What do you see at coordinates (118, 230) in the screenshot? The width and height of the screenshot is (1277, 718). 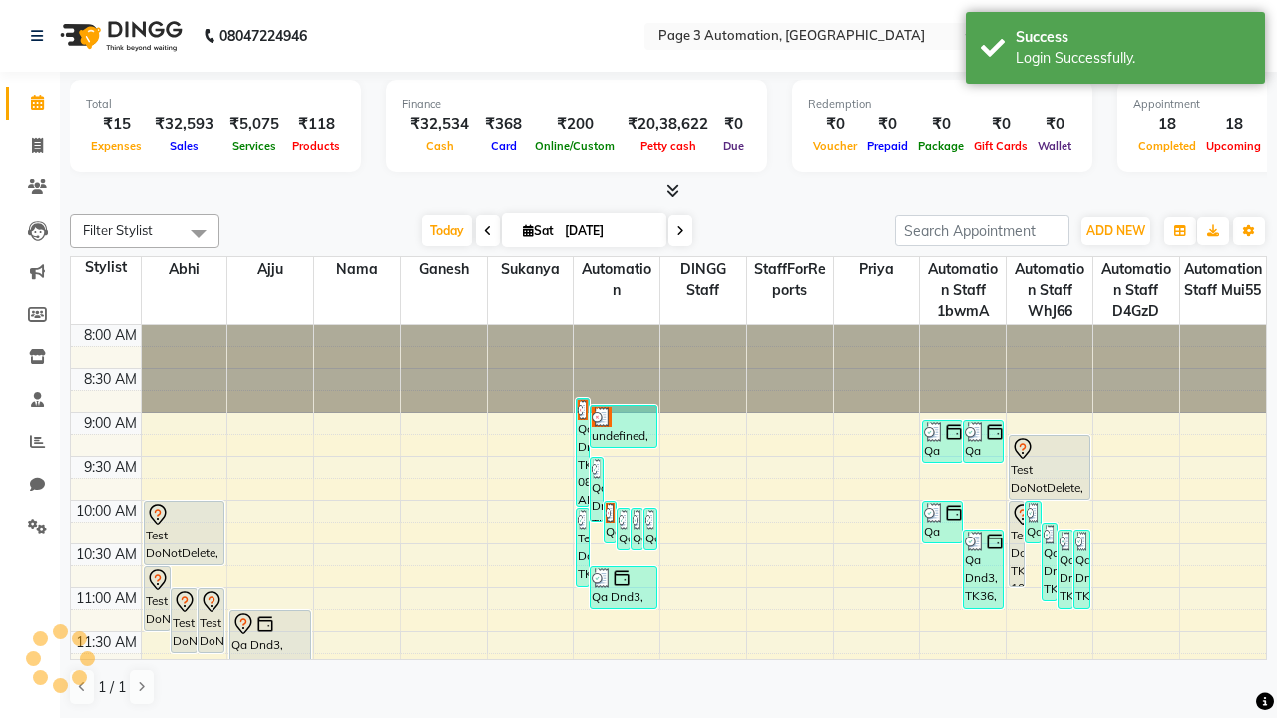 I see `span: Filter Stylist` at bounding box center [118, 230].